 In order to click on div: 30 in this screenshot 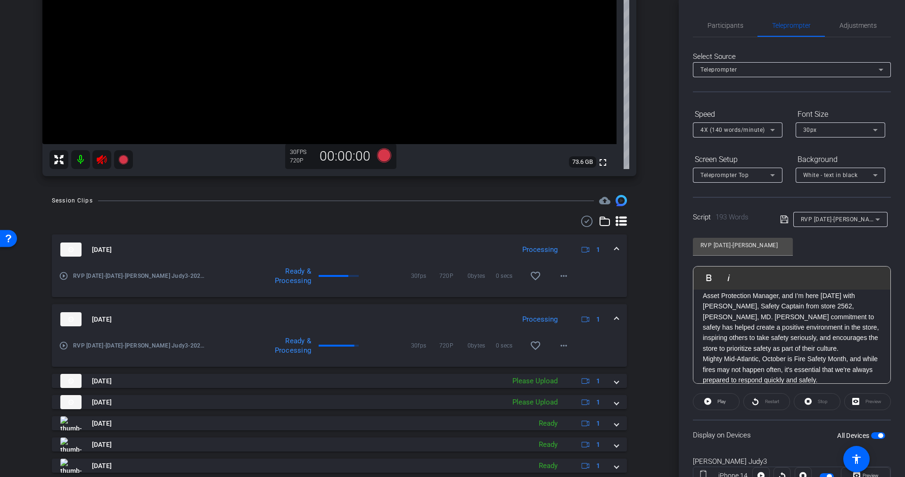, I will do `click(302, 152)`.